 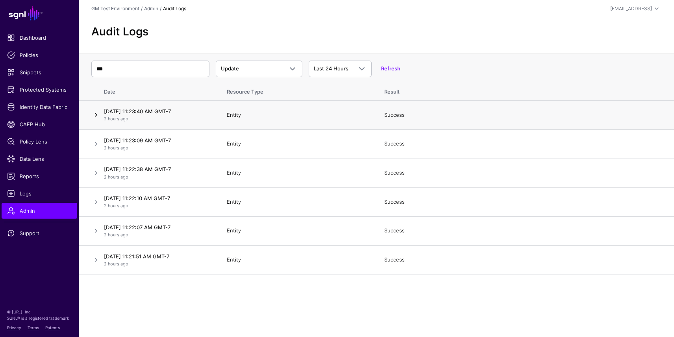 What do you see at coordinates (52, 328) in the screenshot?
I see `a: Patents` at bounding box center [52, 328].